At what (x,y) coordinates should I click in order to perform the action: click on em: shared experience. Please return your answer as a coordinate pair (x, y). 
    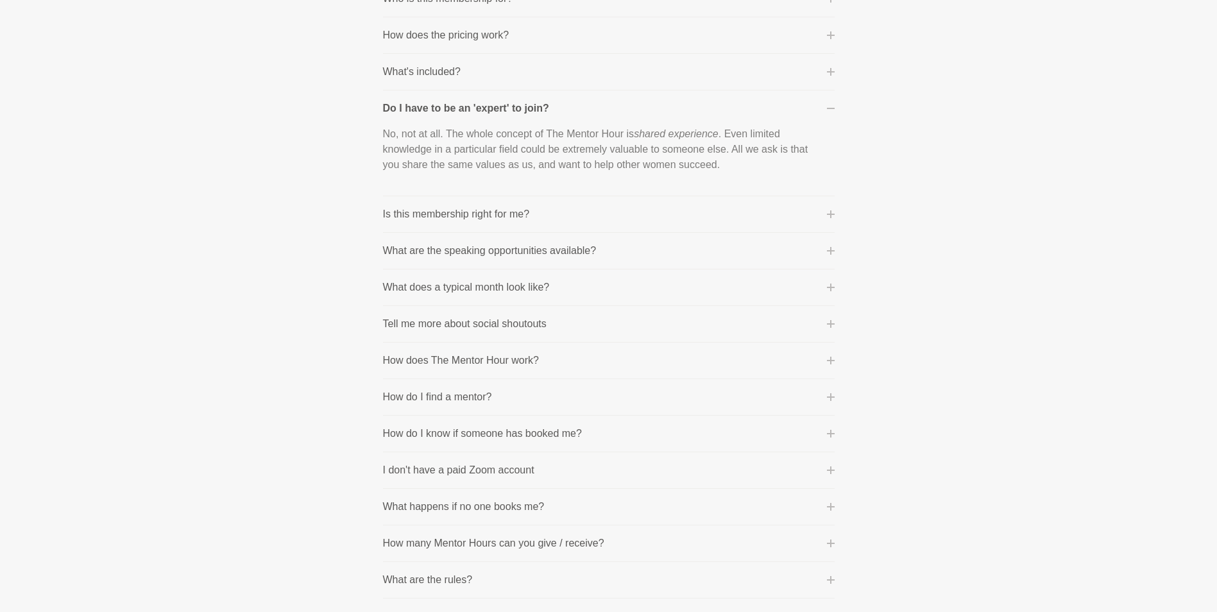
    Looking at the image, I should click on (676, 133).